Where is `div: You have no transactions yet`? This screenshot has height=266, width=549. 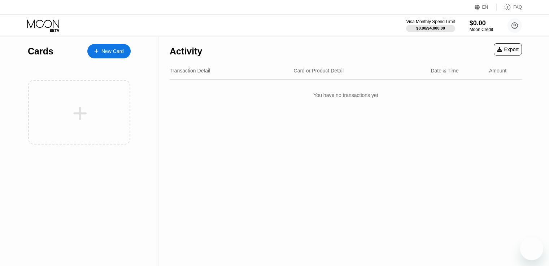
div: You have no transactions yet is located at coordinates (346, 95).